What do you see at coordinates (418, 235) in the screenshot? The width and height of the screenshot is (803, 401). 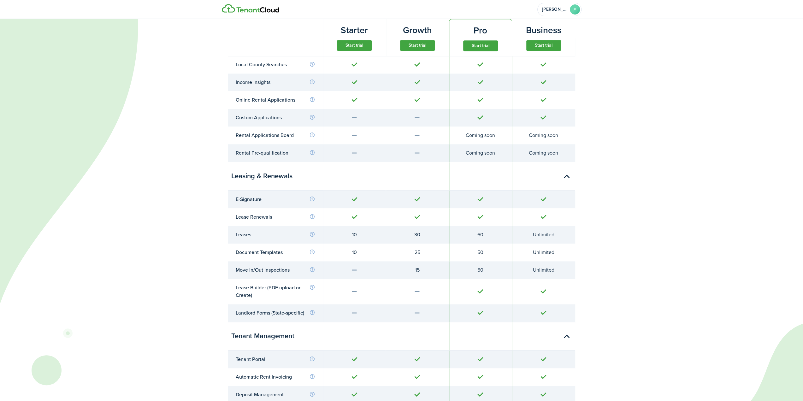 I see `div: 30` at bounding box center [418, 235].